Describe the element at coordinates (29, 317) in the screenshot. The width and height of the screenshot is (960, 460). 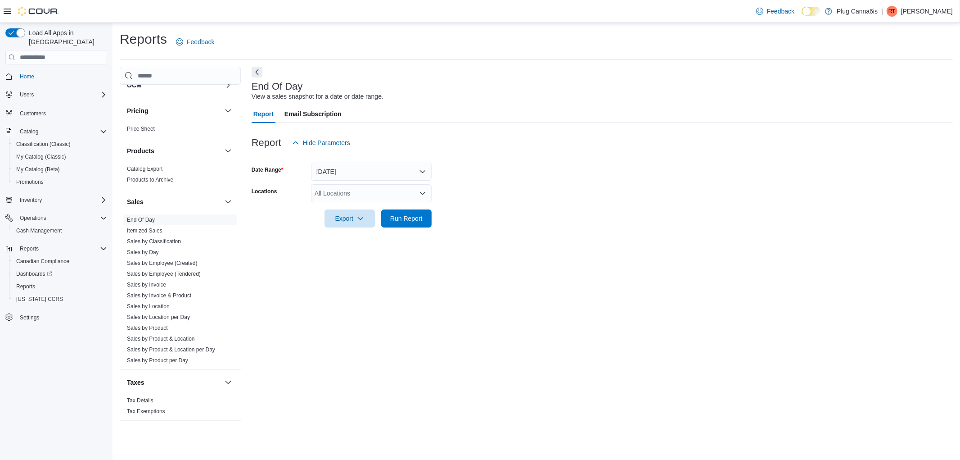
I see `a: Settings` at that location.